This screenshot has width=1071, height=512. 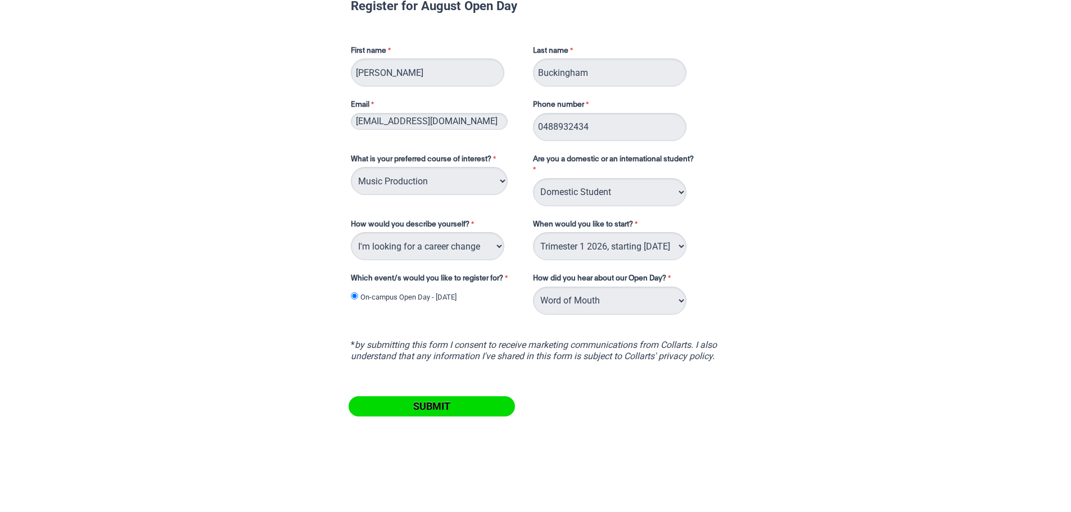 I want to click on label: Which event/s would you like to register for?, so click(x=436, y=280).